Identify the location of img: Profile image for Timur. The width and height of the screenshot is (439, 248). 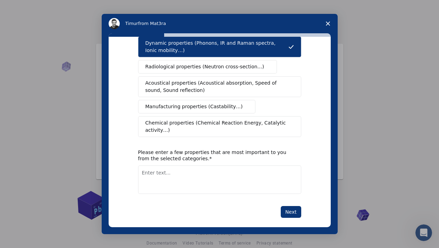
(114, 24).